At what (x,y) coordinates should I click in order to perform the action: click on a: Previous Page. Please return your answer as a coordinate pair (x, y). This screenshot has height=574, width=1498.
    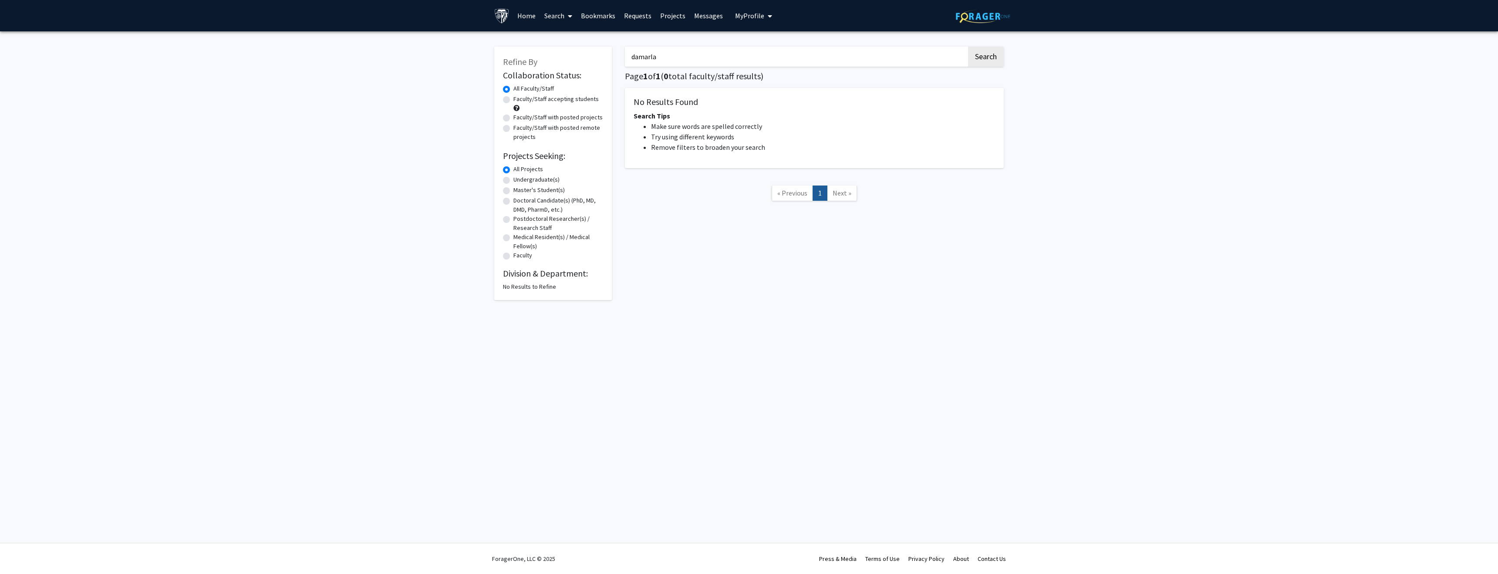
    Looking at the image, I should click on (792, 193).